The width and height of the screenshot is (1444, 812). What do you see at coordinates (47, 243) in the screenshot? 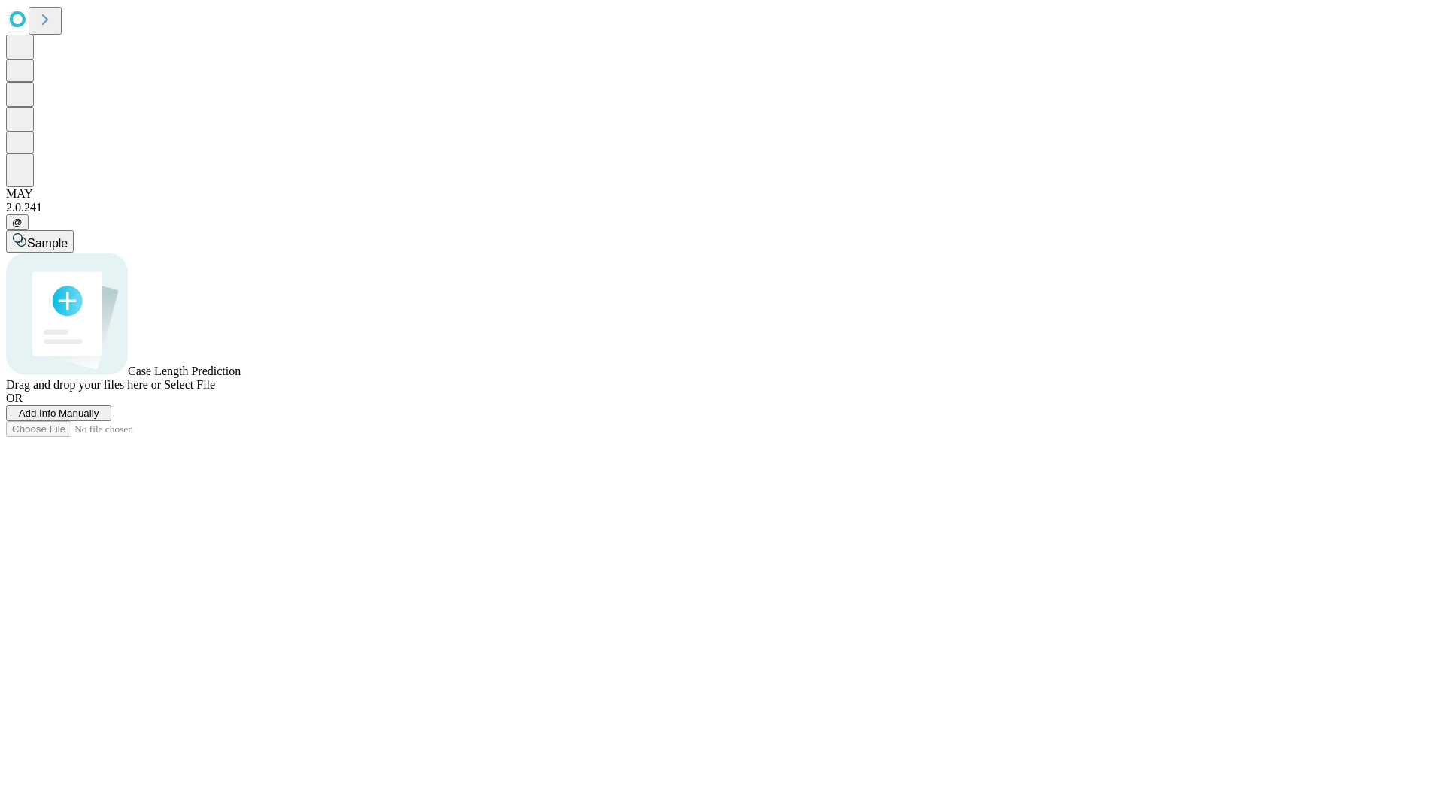
I see `span: Sample` at bounding box center [47, 243].